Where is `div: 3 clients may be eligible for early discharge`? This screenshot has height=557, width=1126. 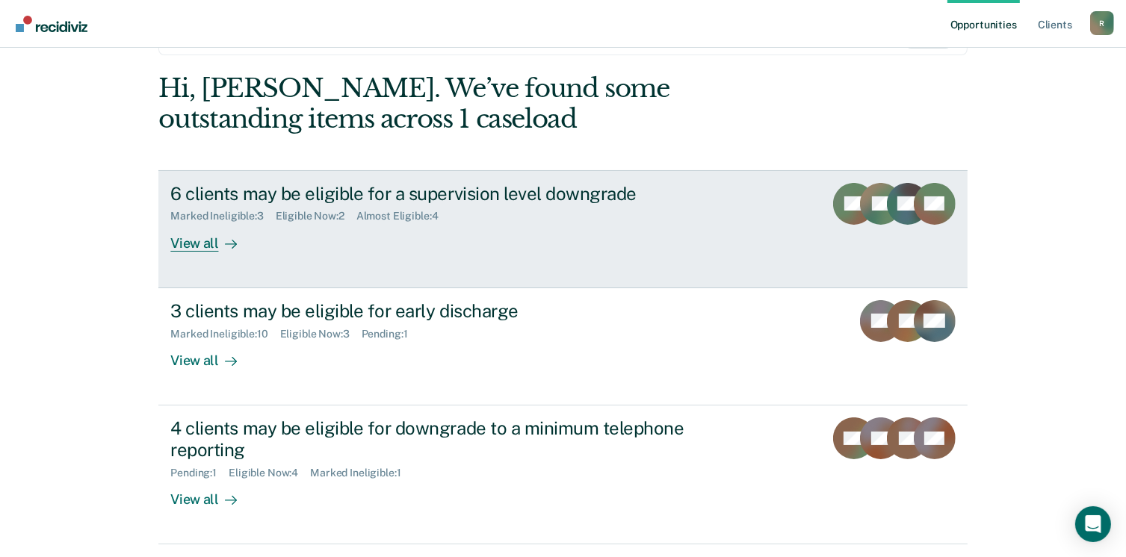 div: 3 clients may be eligible for early discharge is located at coordinates (433, 311).